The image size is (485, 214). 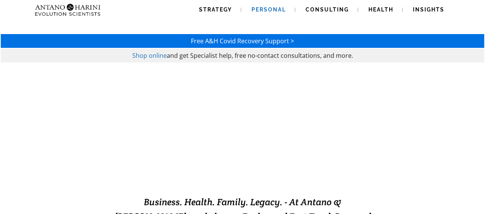 What do you see at coordinates (150, 56) in the screenshot?
I see `span: Shop online` at bounding box center [150, 56].